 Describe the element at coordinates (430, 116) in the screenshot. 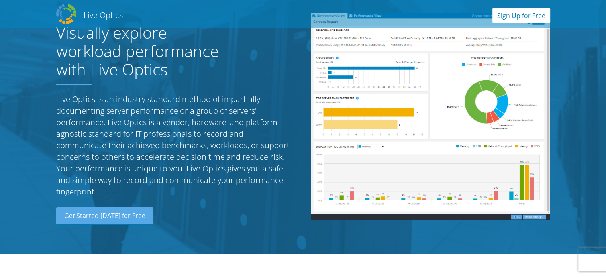

I see `img: Server Report` at that location.